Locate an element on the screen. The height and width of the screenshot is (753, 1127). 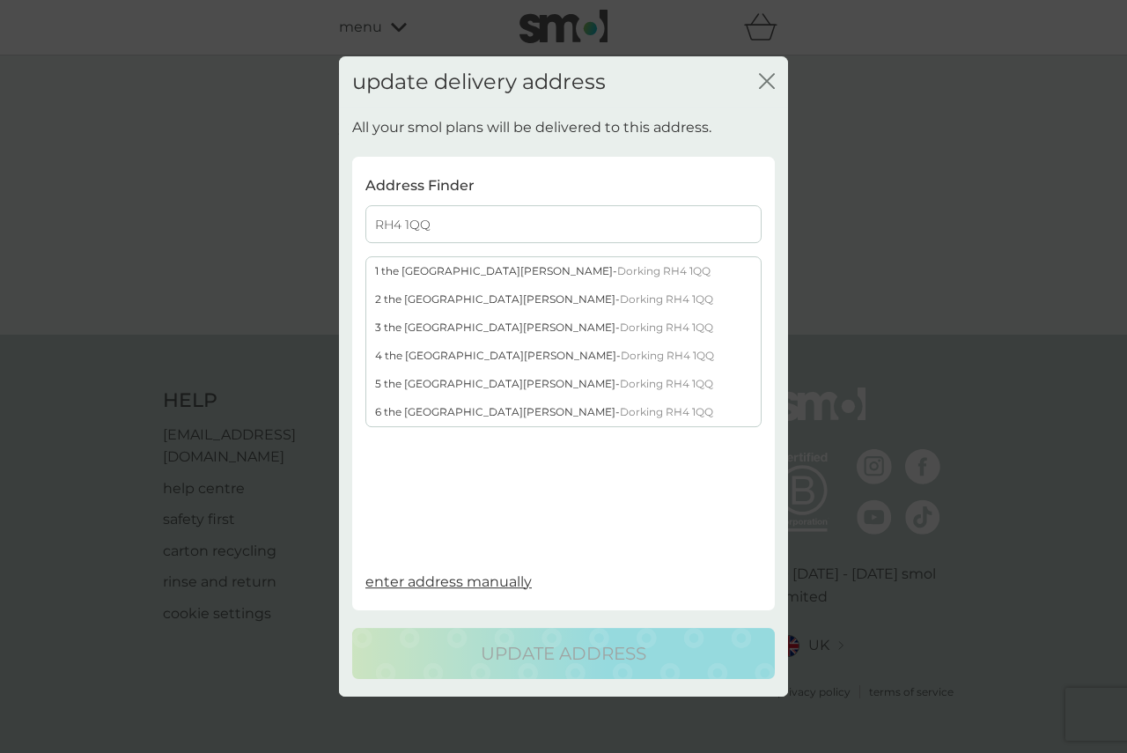
span: enter address manually is located at coordinates (448, 581).